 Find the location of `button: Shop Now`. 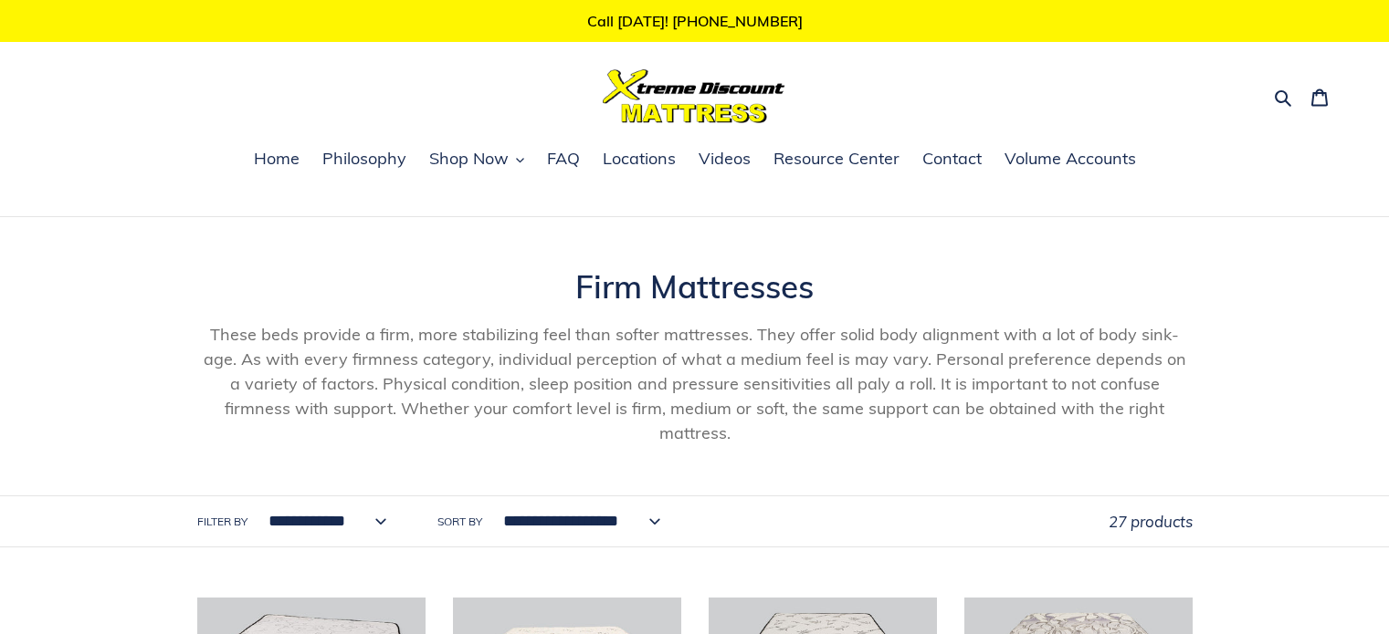

button: Shop Now is located at coordinates (477, 160).